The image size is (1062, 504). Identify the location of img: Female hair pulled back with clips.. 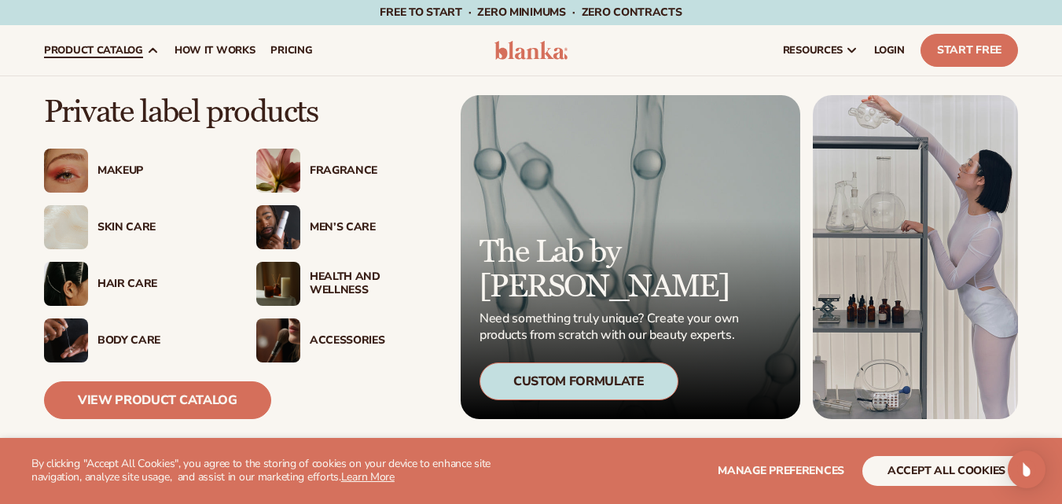
(66, 284).